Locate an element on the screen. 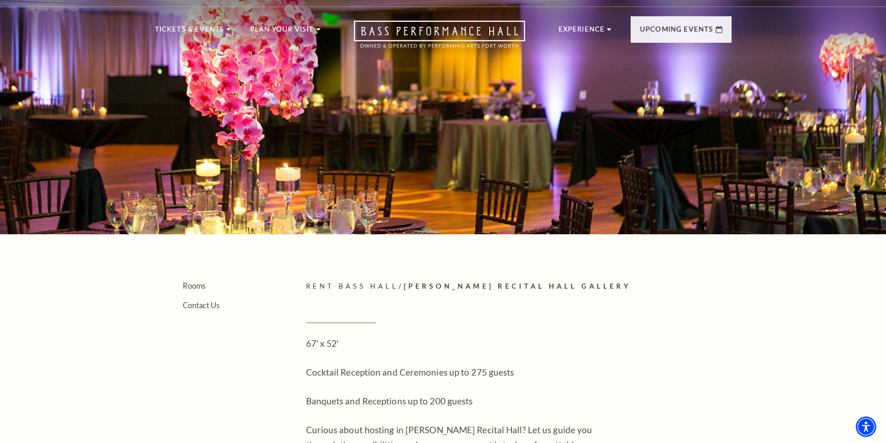 The image size is (886, 443). p: 67' x 52' is located at coordinates (457, 344).